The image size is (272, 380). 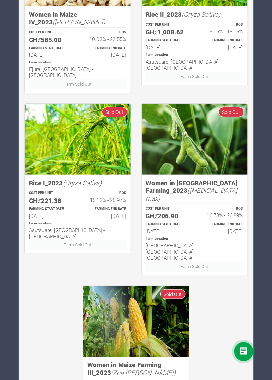 I want to click on h5: GHȼ1,008.62, so click(x=167, y=32).